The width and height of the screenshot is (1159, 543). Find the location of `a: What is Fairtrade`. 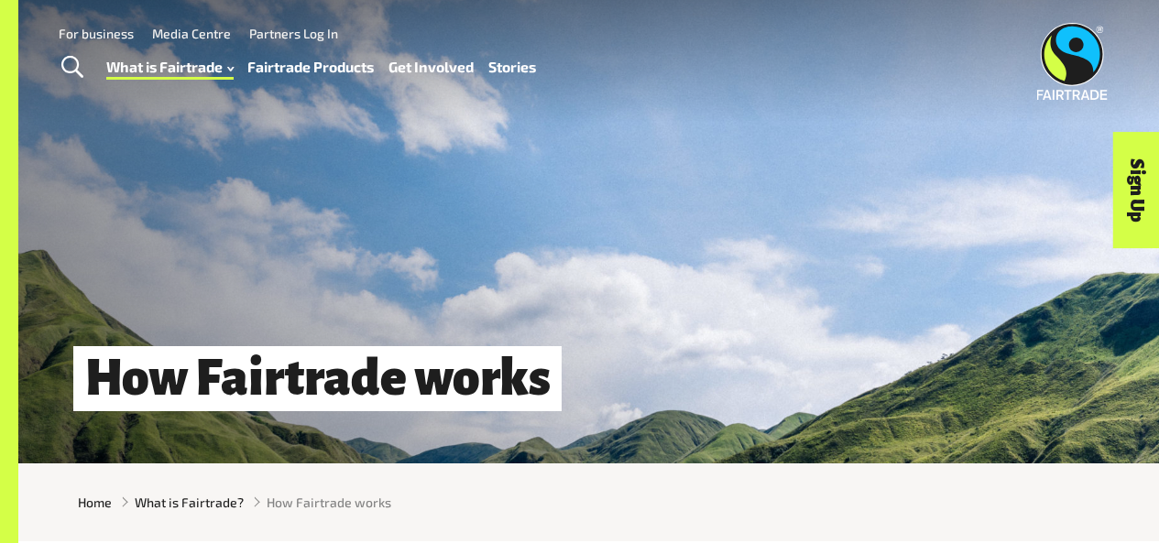

a: What is Fairtrade is located at coordinates (170, 67).